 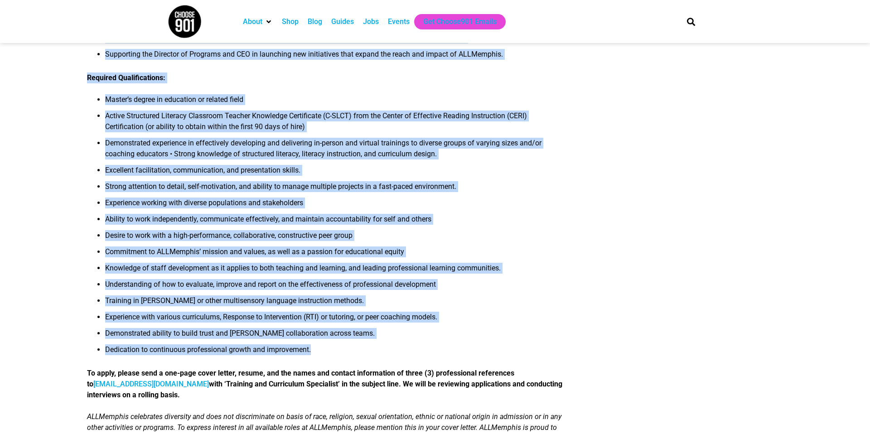 What do you see at coordinates (399, 22) in the screenshot?
I see `a: Events` at bounding box center [399, 22].